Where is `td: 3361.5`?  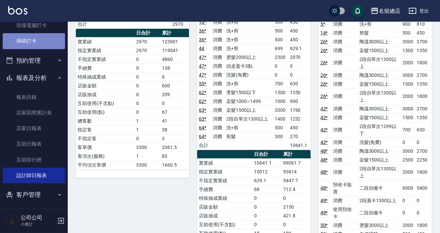
td: 3361.5 is located at coordinates (175, 147).